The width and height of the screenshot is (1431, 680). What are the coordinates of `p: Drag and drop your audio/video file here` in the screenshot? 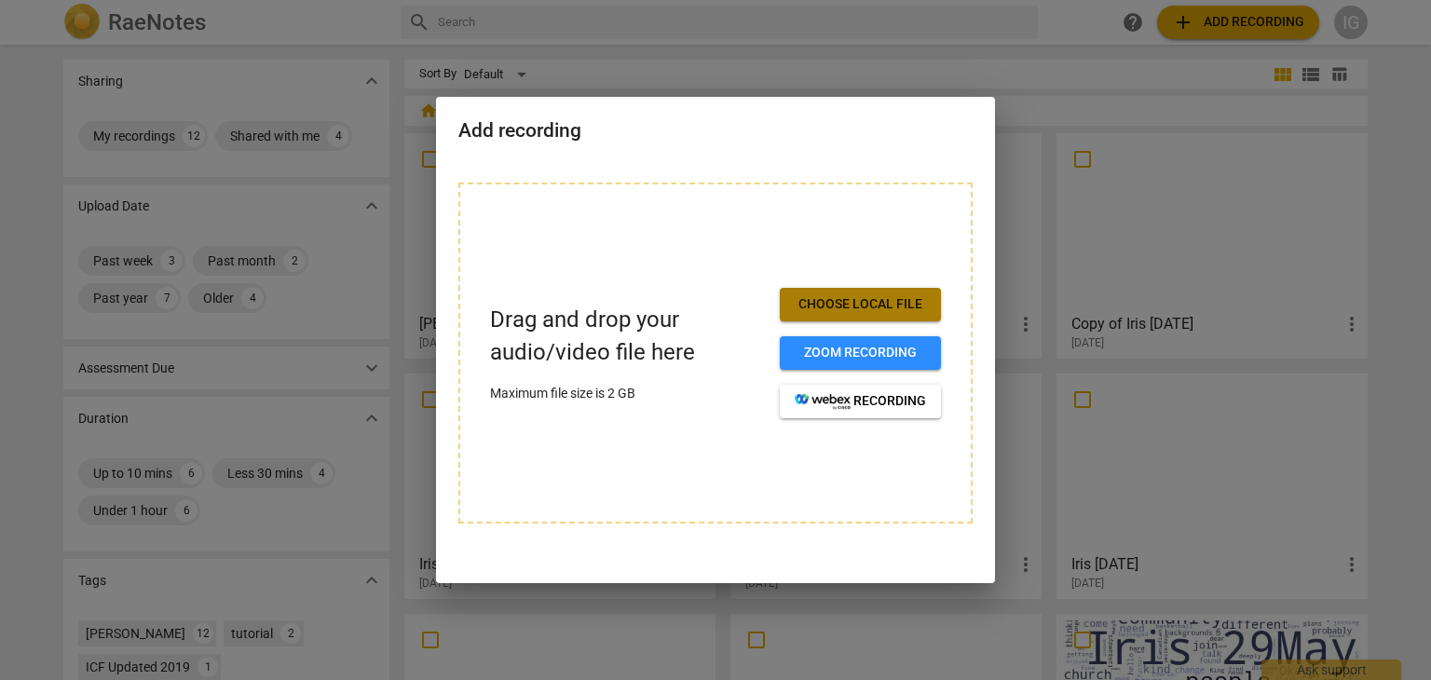 It's located at (627, 336).